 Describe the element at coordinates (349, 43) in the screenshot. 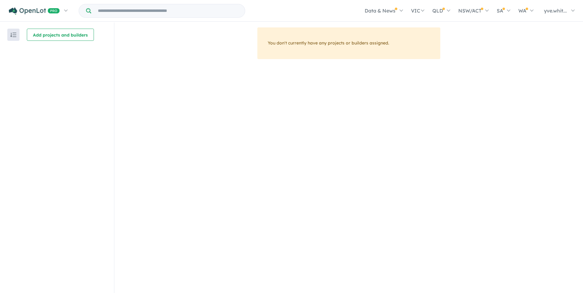

I see `div: You don't currently have any projects or builders assigned.` at that location.